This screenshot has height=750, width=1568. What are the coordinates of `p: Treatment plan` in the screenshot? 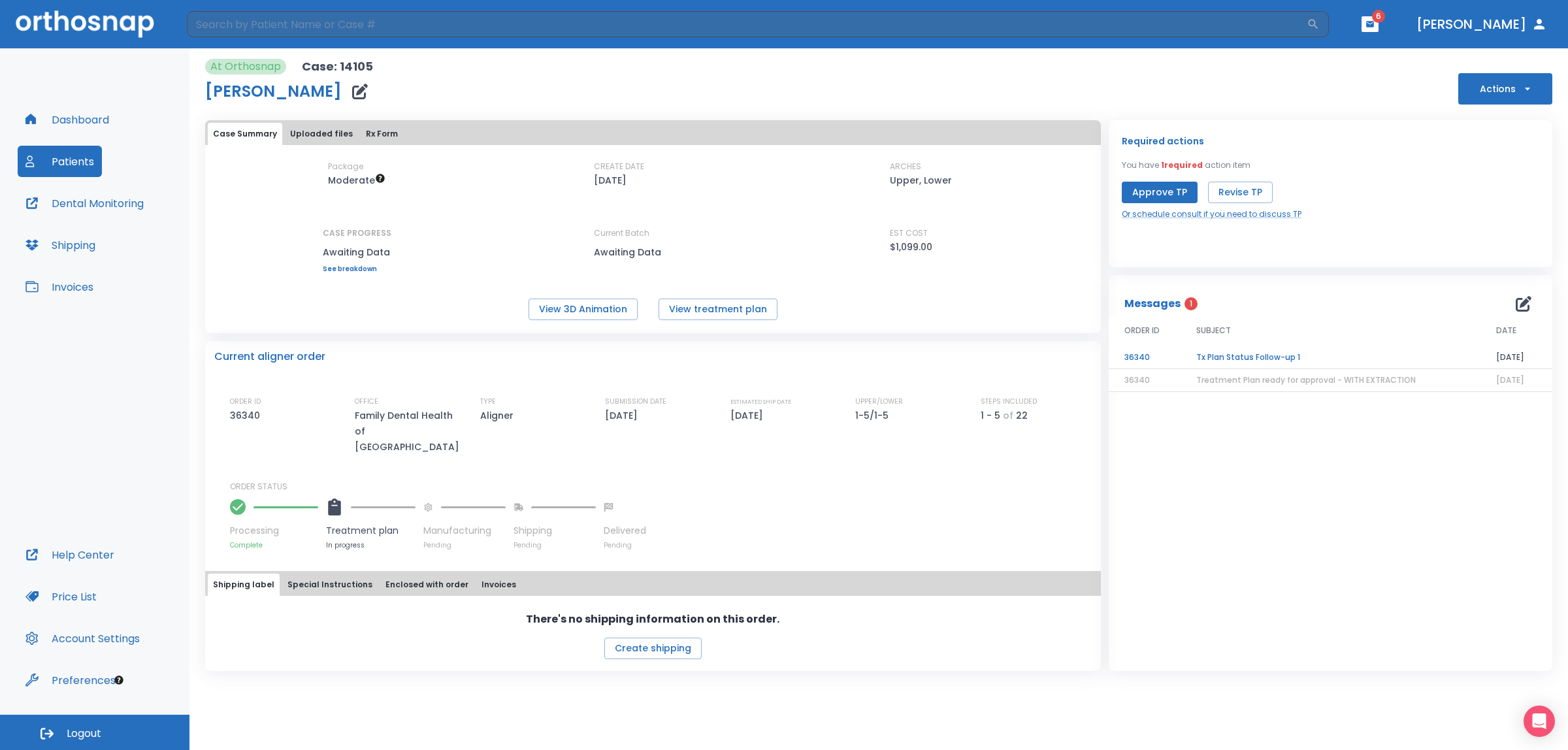 It's located at (370, 530).